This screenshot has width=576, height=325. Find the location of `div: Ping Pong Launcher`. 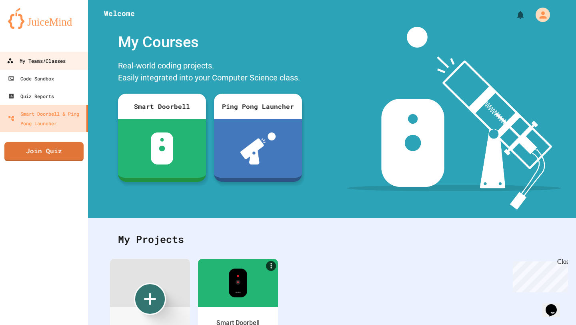

div: Ping Pong Launcher is located at coordinates (258, 106).